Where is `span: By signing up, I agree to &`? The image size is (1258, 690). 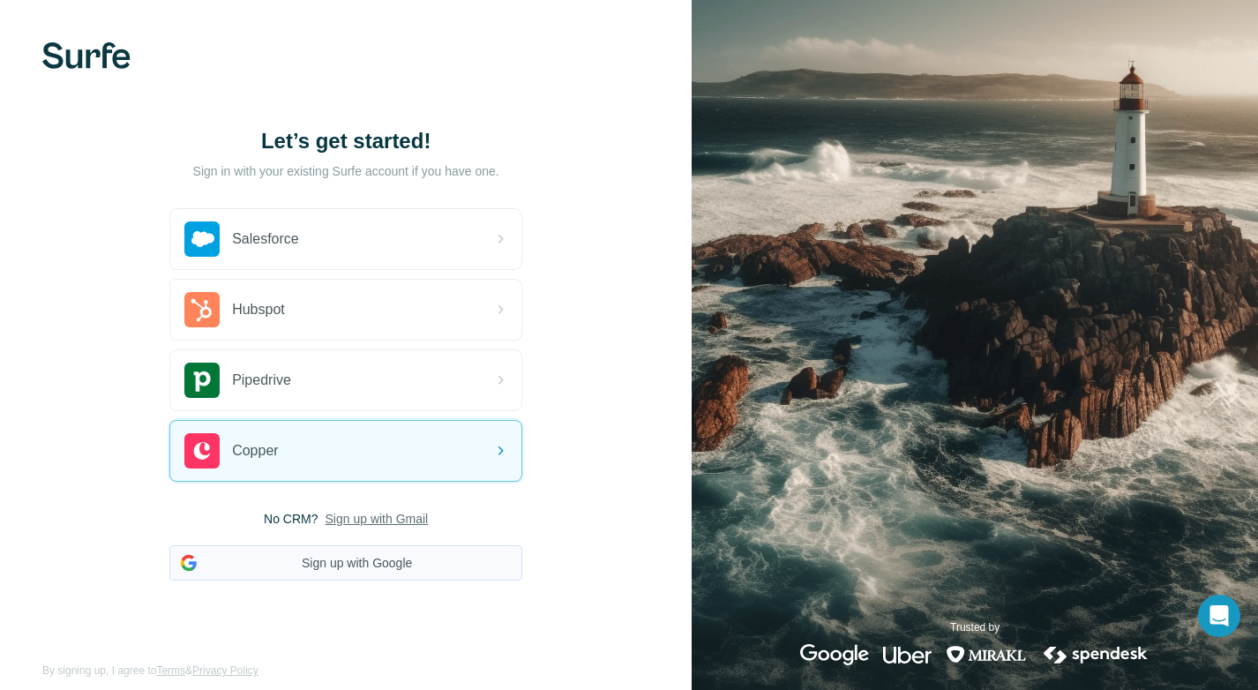
span: By signing up, I agree to & is located at coordinates (150, 670).